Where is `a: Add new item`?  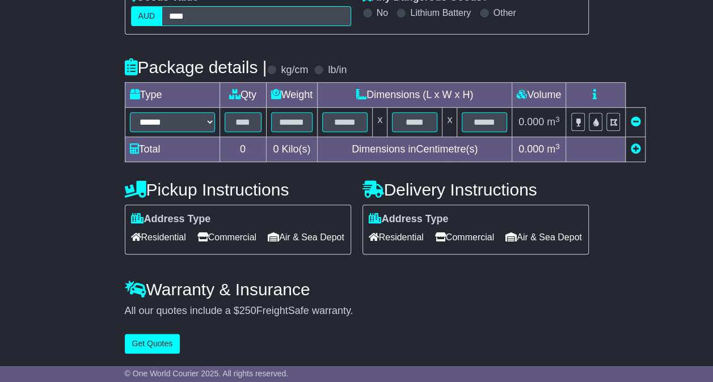
a: Add new item is located at coordinates (635, 149).